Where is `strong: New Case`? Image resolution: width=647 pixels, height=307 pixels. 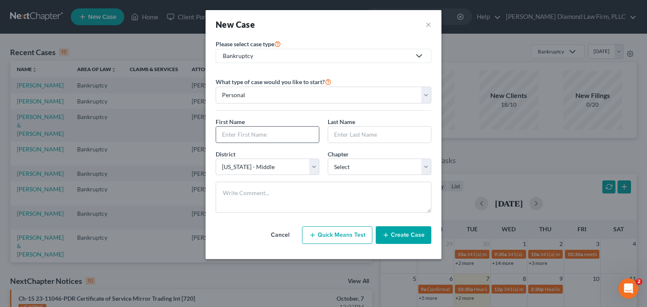
strong: New Case is located at coordinates (235, 24).